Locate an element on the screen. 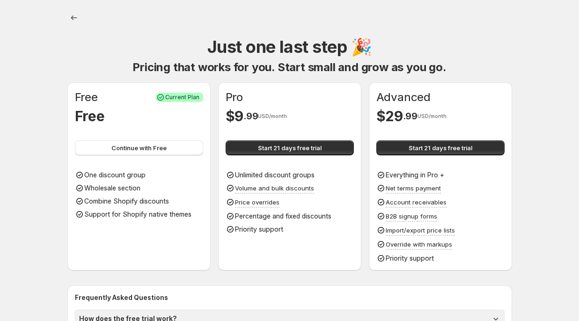 This screenshot has height=321, width=579. h1: Pro is located at coordinates (234, 97).